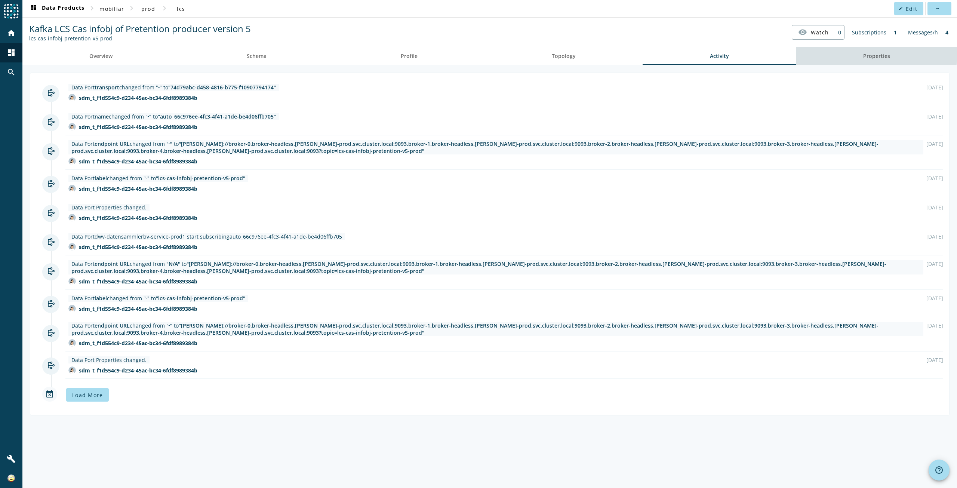 The height and width of the screenshot is (488, 957). What do you see at coordinates (839, 32) in the screenshot?
I see `div: 0` at bounding box center [839, 32].